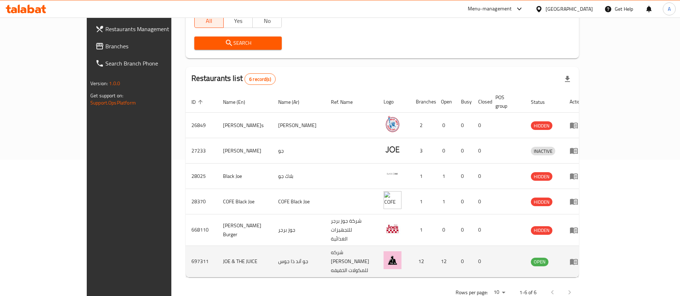 The image size is (680, 296). I want to click on button: No, so click(267, 21).